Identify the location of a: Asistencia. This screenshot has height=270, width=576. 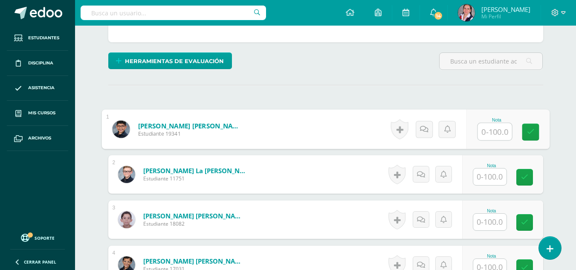
(37, 88).